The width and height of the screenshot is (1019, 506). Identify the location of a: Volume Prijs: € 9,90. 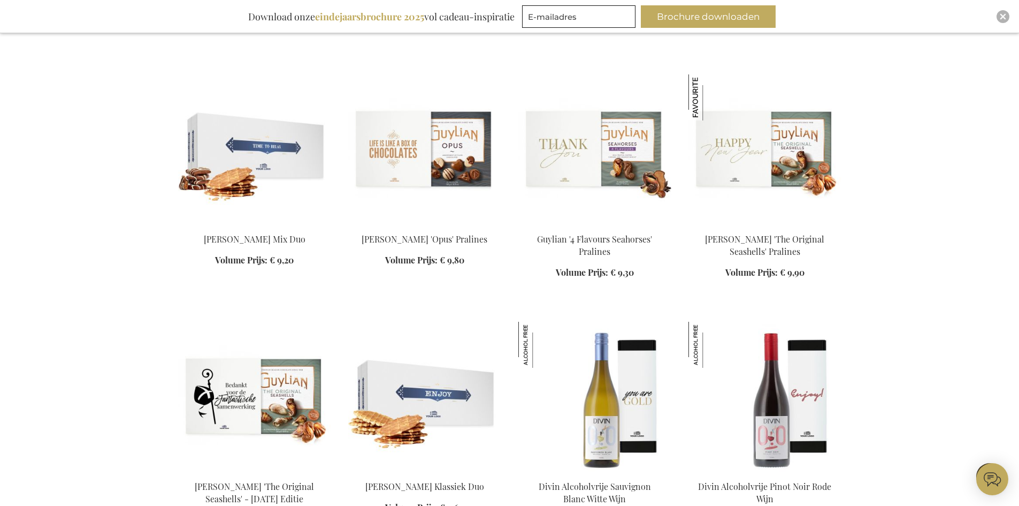
(765, 272).